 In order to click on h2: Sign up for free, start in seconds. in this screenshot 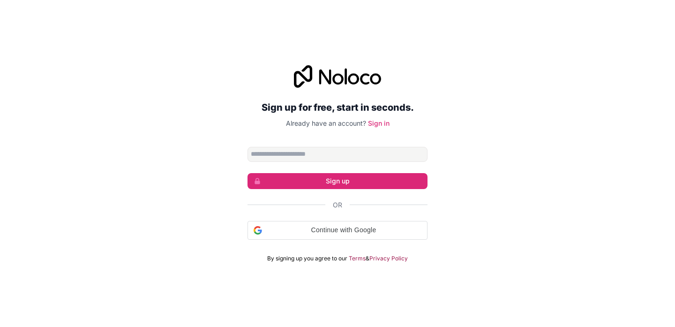, I will do `click(338, 107)`.